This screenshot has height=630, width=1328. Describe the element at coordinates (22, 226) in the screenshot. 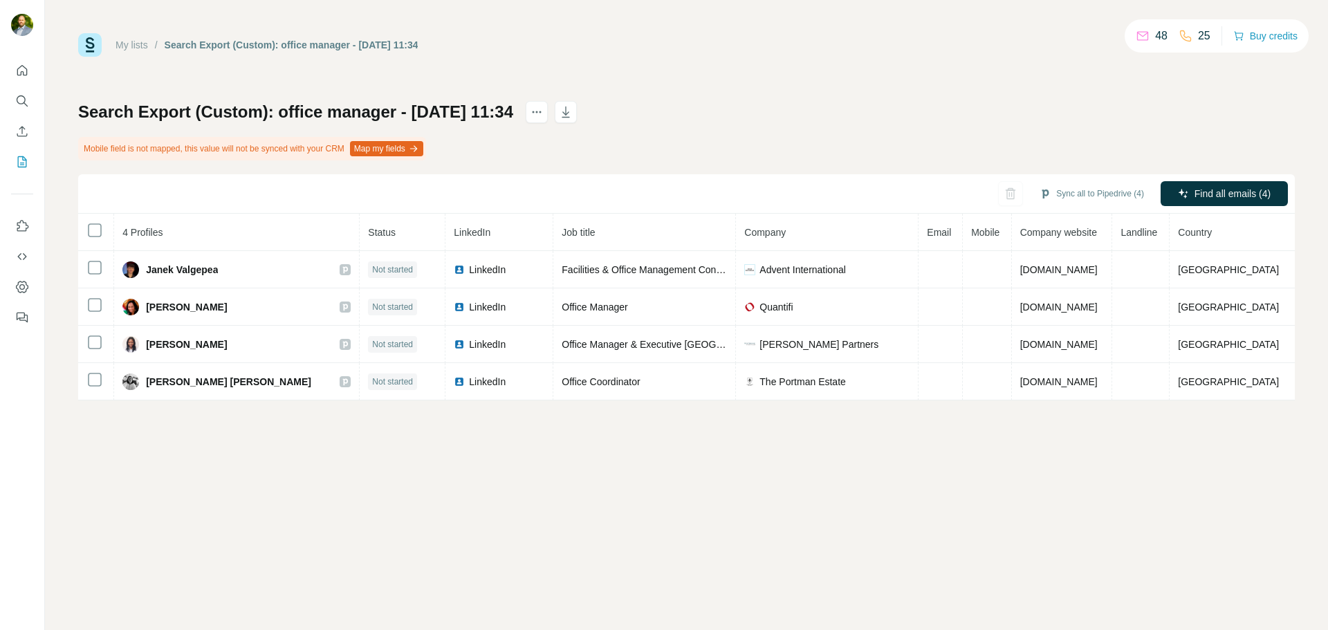

I see `button: Use Surfe on LinkedIn` at that location.